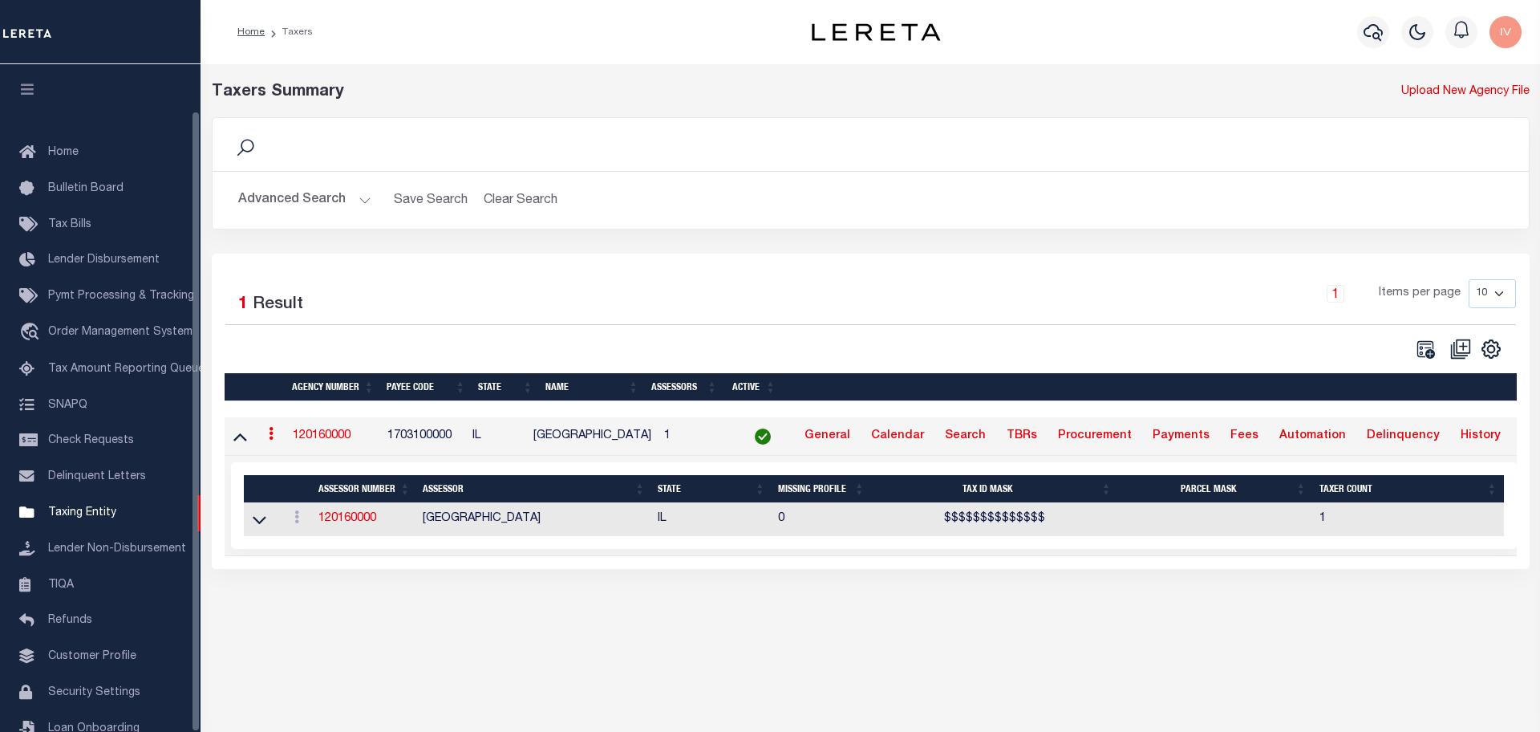 This screenshot has height=732, width=1540. Describe the element at coordinates (876, 32) in the screenshot. I see `img: logo-dark.svg` at that location.